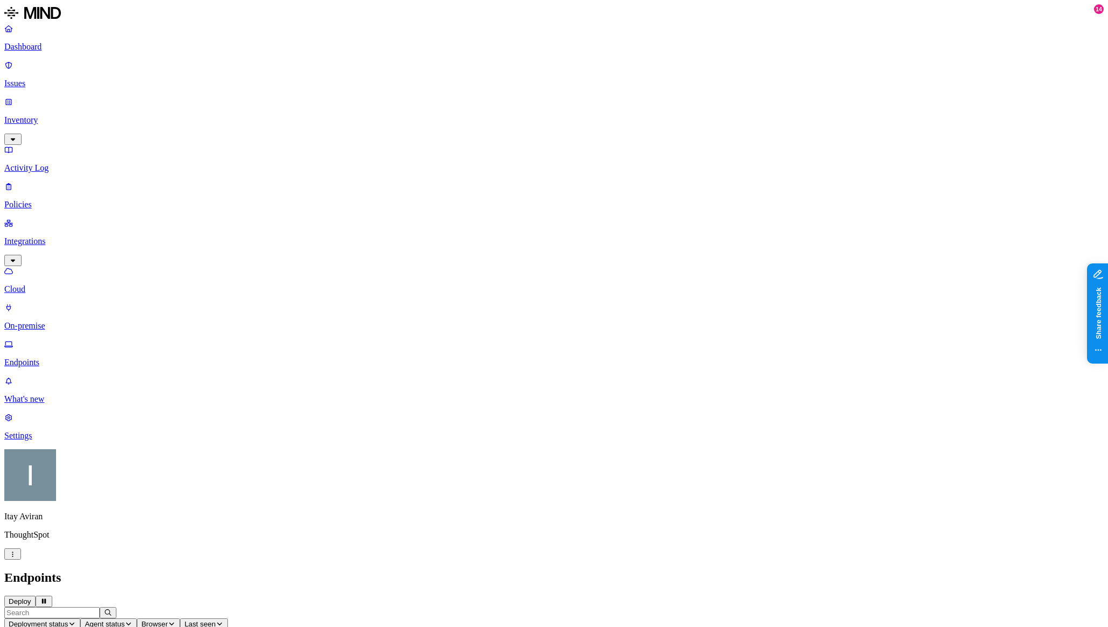 Image resolution: width=1108 pixels, height=627 pixels. What do you see at coordinates (554, 120) in the screenshot?
I see `p: Inventory` at bounding box center [554, 120].